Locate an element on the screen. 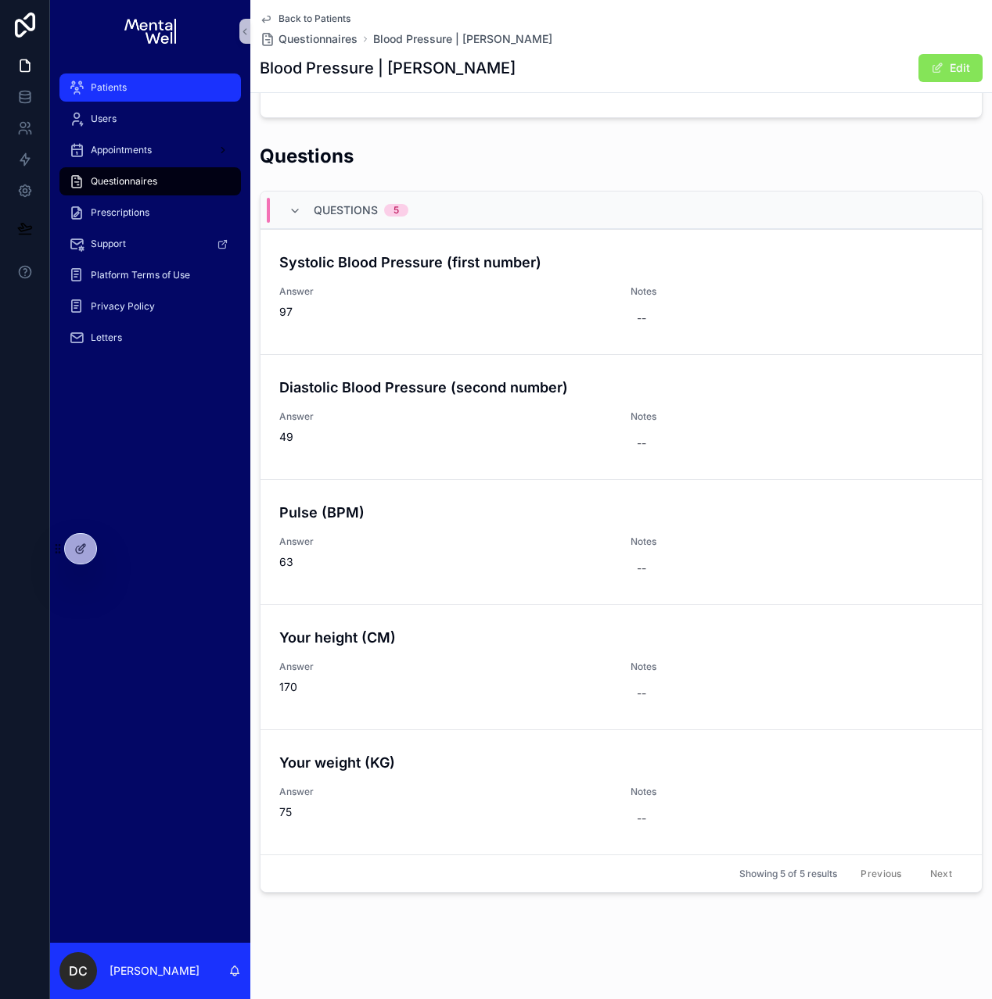 The height and width of the screenshot is (999, 992). a: Platform Terms of Use is located at coordinates (150, 275).